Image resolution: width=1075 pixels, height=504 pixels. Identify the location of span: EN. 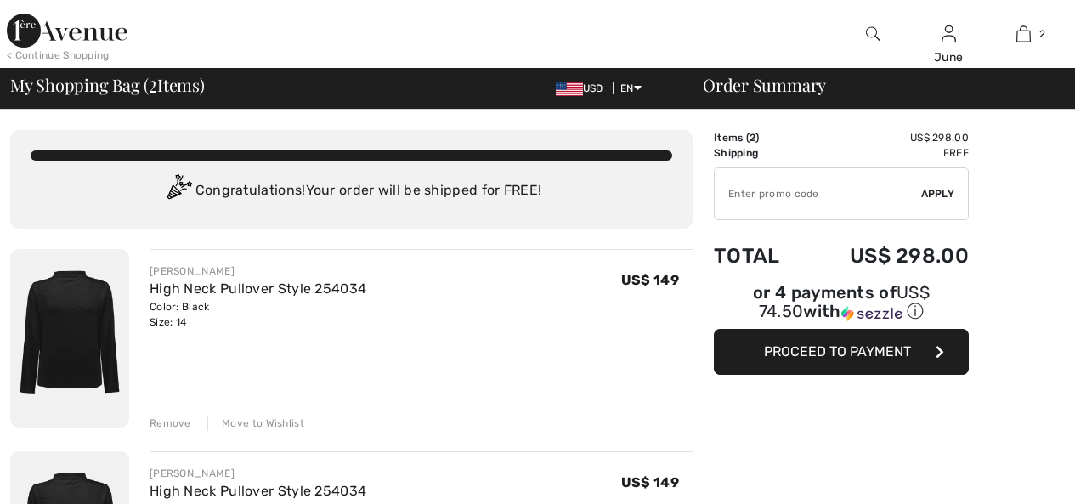
(631, 88).